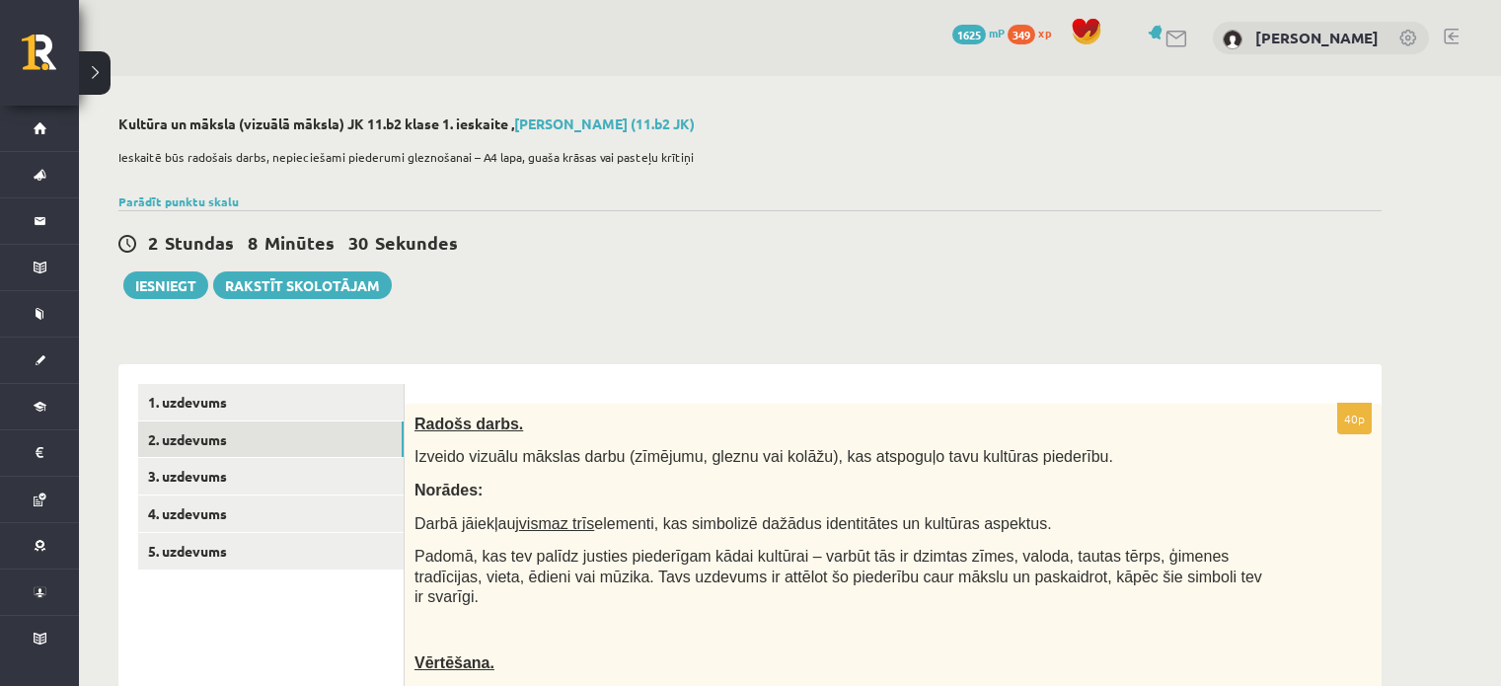  I want to click on a: 5. uzdevums, so click(270, 551).